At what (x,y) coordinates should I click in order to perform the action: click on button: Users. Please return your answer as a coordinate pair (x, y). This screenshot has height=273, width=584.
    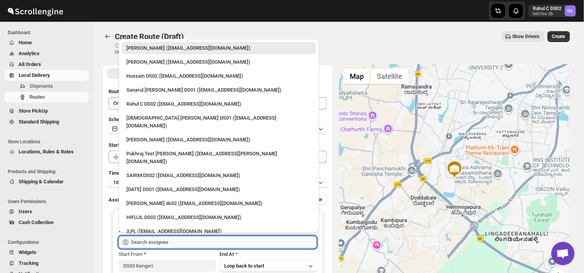
    Looking at the image, I should click on (47, 211).